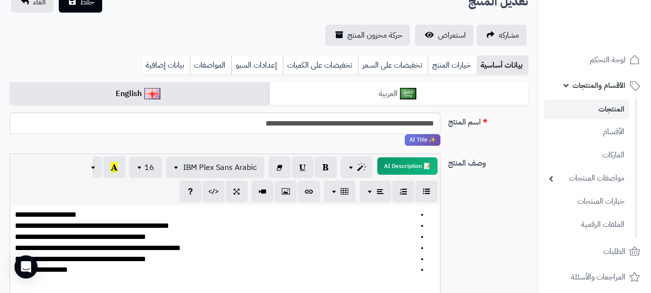 The image size is (651, 293). Describe the element at coordinates (452, 65) in the screenshot. I see `a: خيارات المنتج` at that location.